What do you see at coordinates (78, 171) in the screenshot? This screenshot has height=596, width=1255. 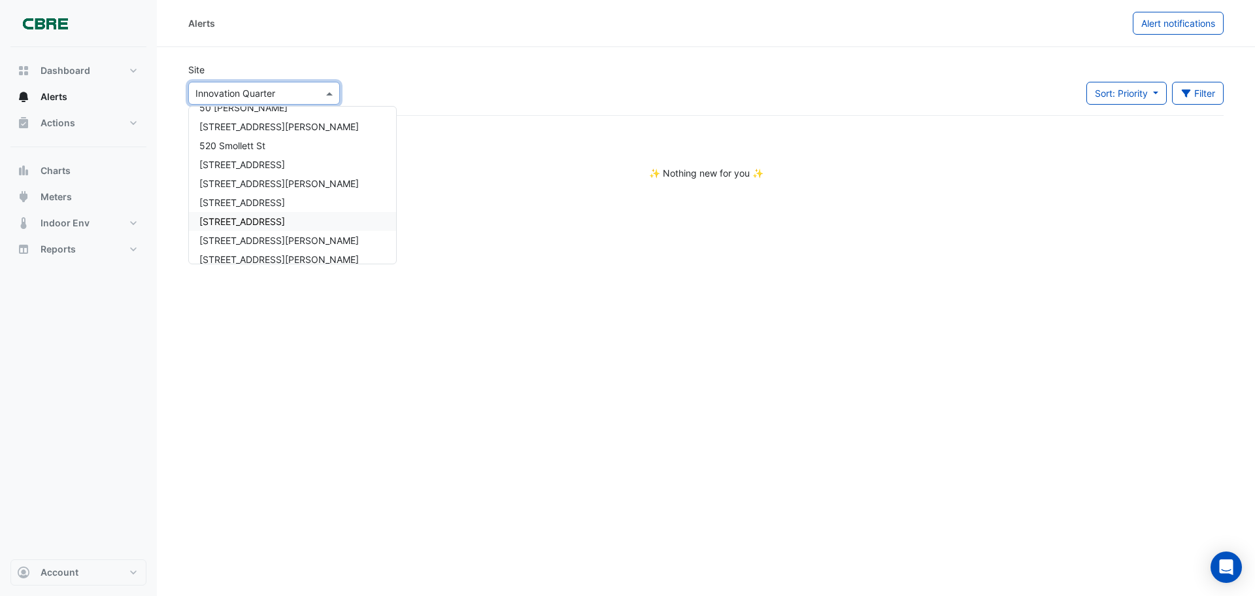 I see `button: Charts` at bounding box center [78, 171].